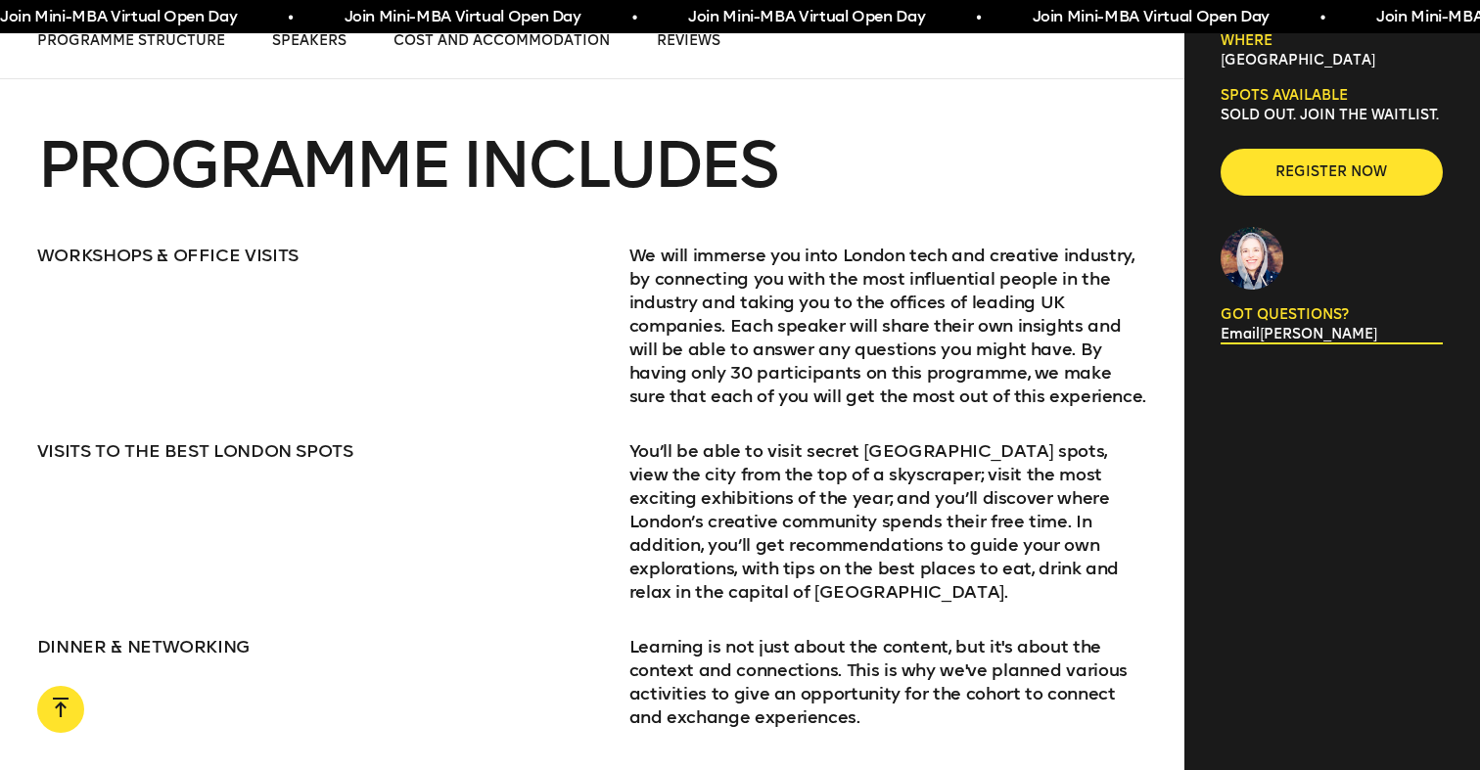  I want to click on h6: Where, so click(1331, 41).